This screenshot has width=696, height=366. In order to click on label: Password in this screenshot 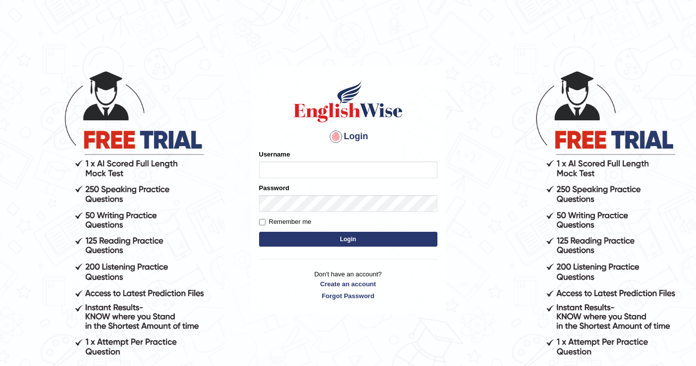, I will do `click(274, 188)`.